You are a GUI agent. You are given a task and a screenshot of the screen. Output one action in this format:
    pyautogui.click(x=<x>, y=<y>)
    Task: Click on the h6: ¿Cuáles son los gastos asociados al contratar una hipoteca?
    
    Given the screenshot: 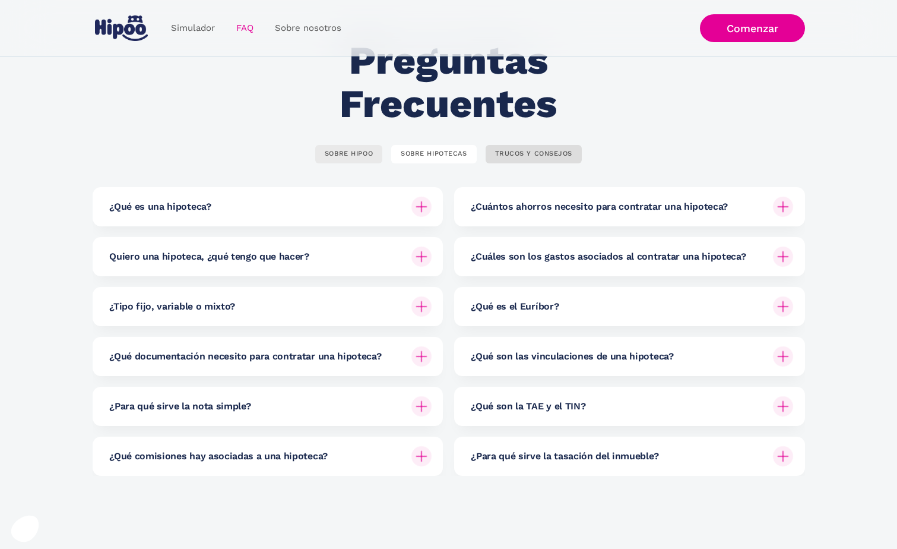 What is the action you would take?
    pyautogui.click(x=608, y=256)
    